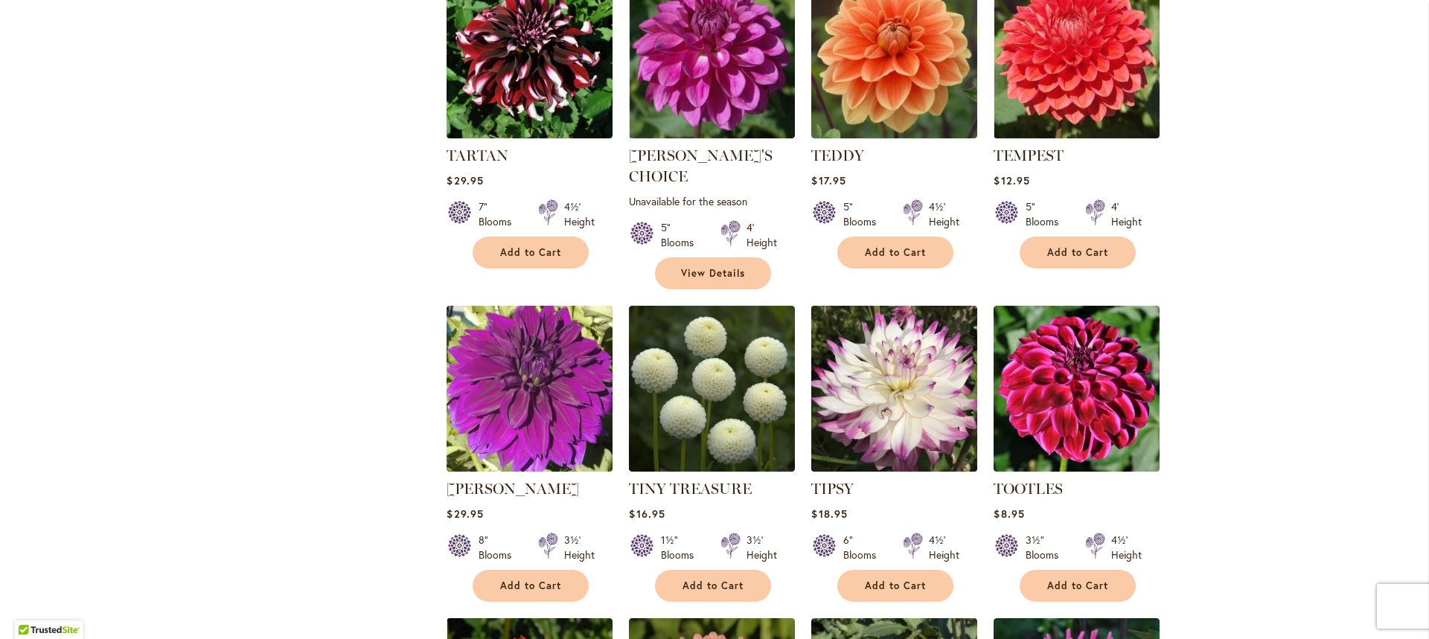 The width and height of the screenshot is (1429, 639). I want to click on div: 3½" Blooms, so click(1046, 548).